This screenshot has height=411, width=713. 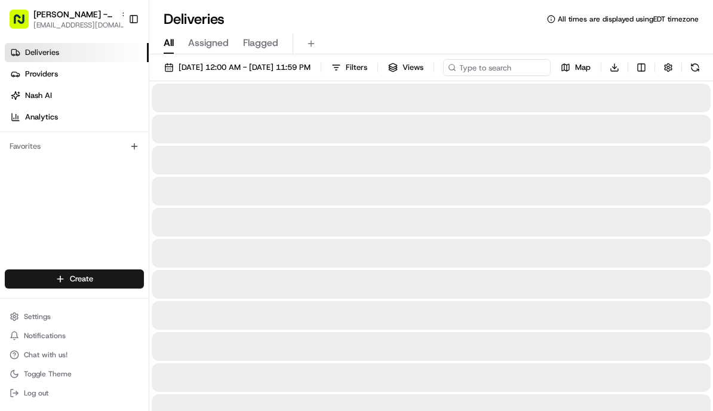 What do you see at coordinates (74, 393) in the screenshot?
I see `button: Log out` at bounding box center [74, 393].